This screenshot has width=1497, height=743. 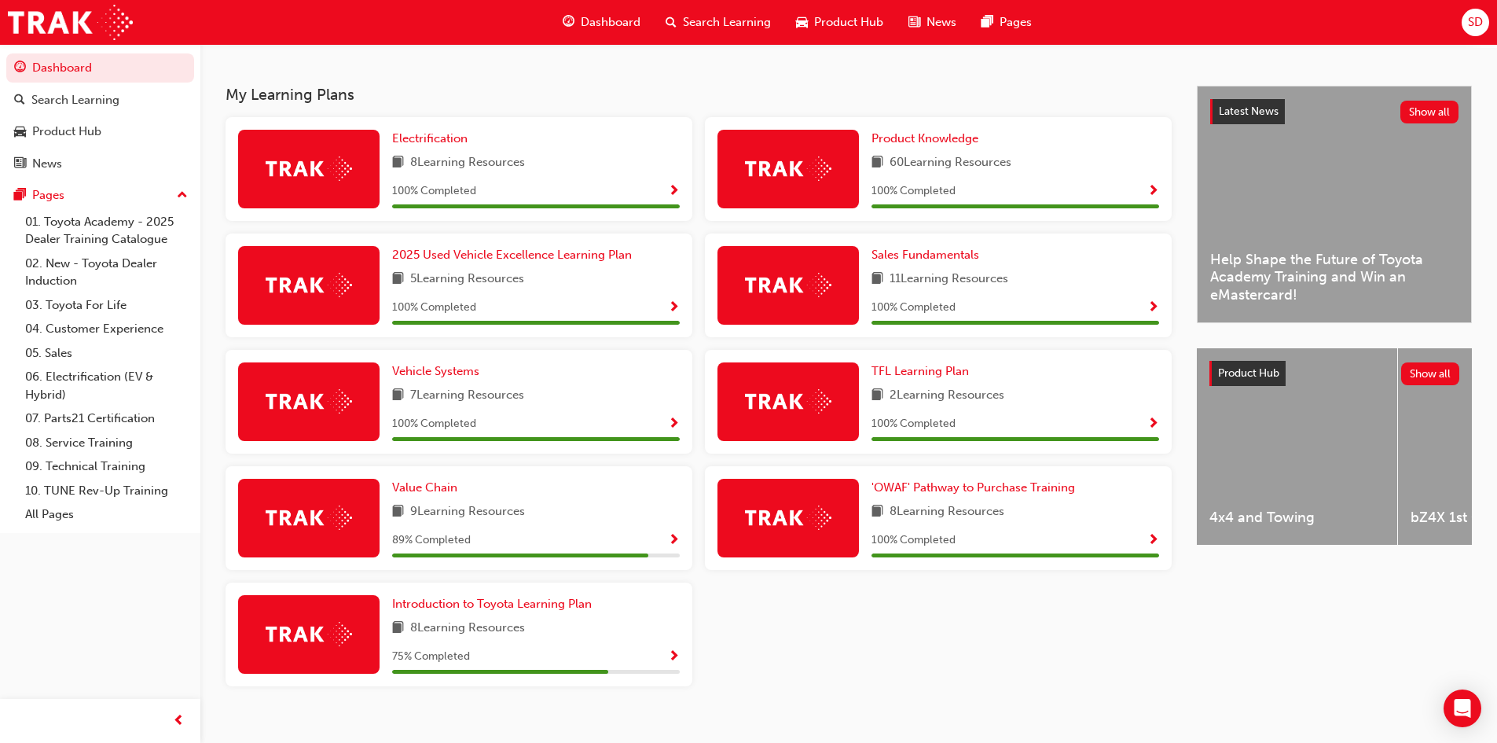 What do you see at coordinates (1296, 517) in the screenshot?
I see `span: 4x4 and Towing` at bounding box center [1296, 517].